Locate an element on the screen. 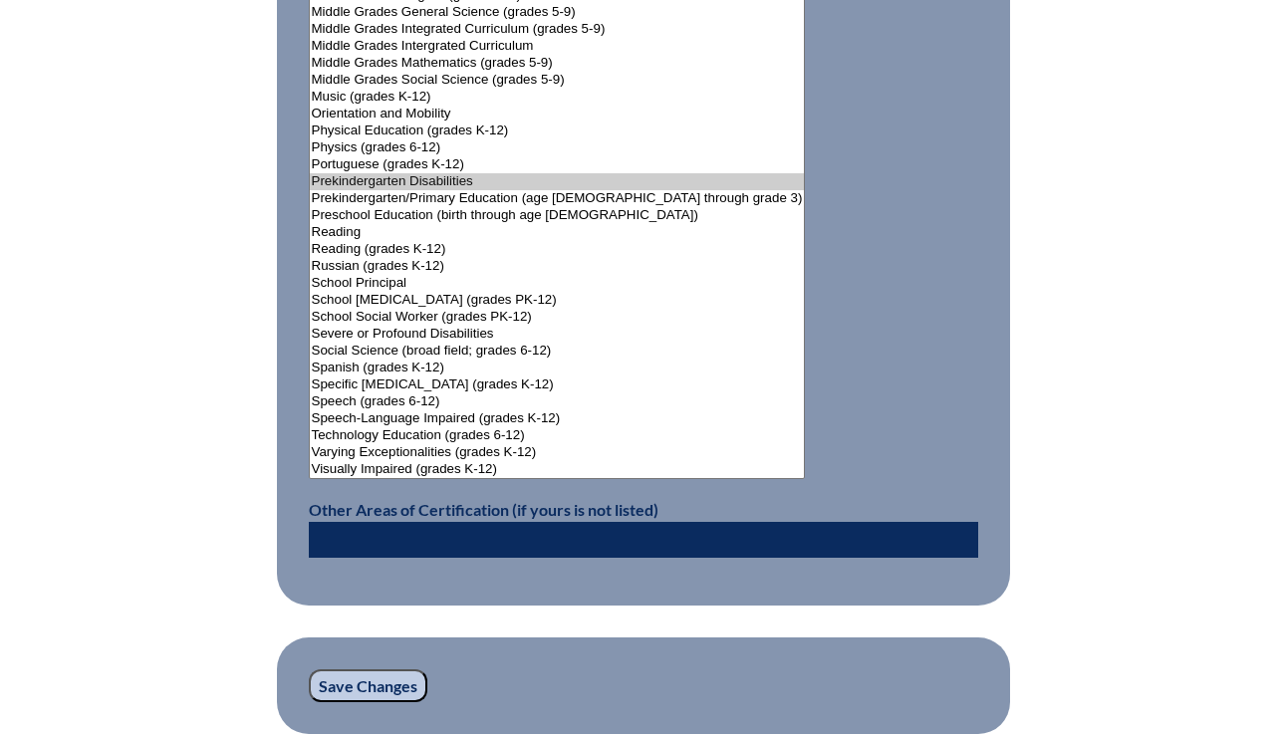  option: Speech (grades 6-12) is located at coordinates (557, 401).